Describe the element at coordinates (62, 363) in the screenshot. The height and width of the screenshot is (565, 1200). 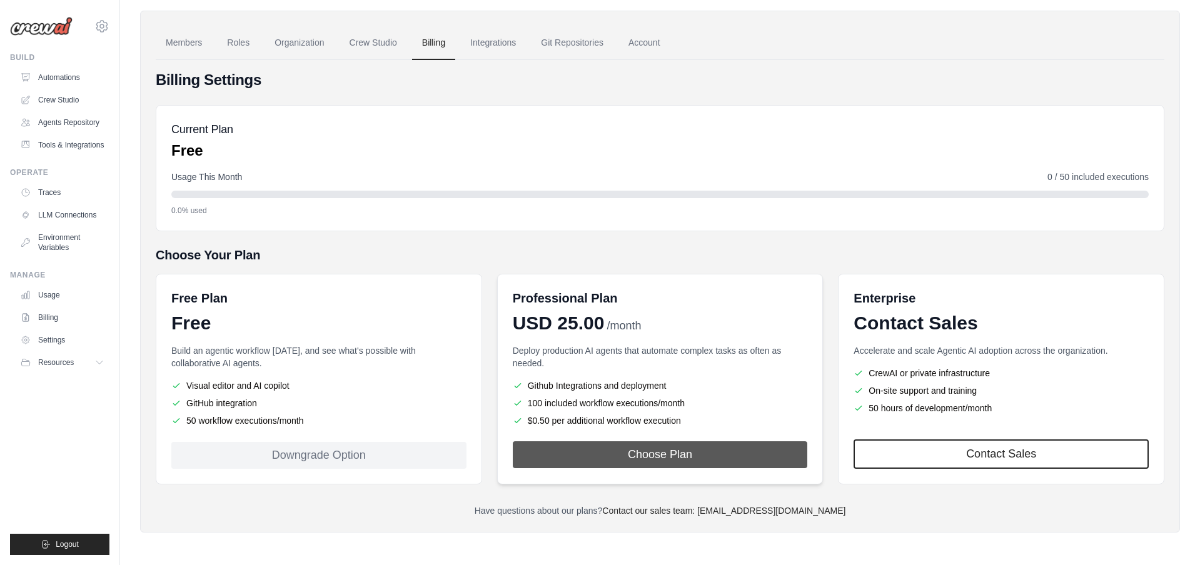
I see `button: Resources` at that location.